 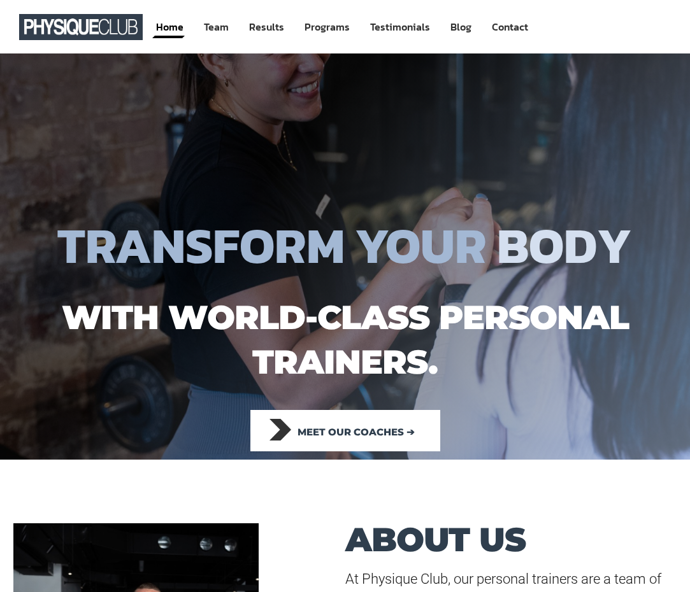 I want to click on a: Programs, so click(x=327, y=27).